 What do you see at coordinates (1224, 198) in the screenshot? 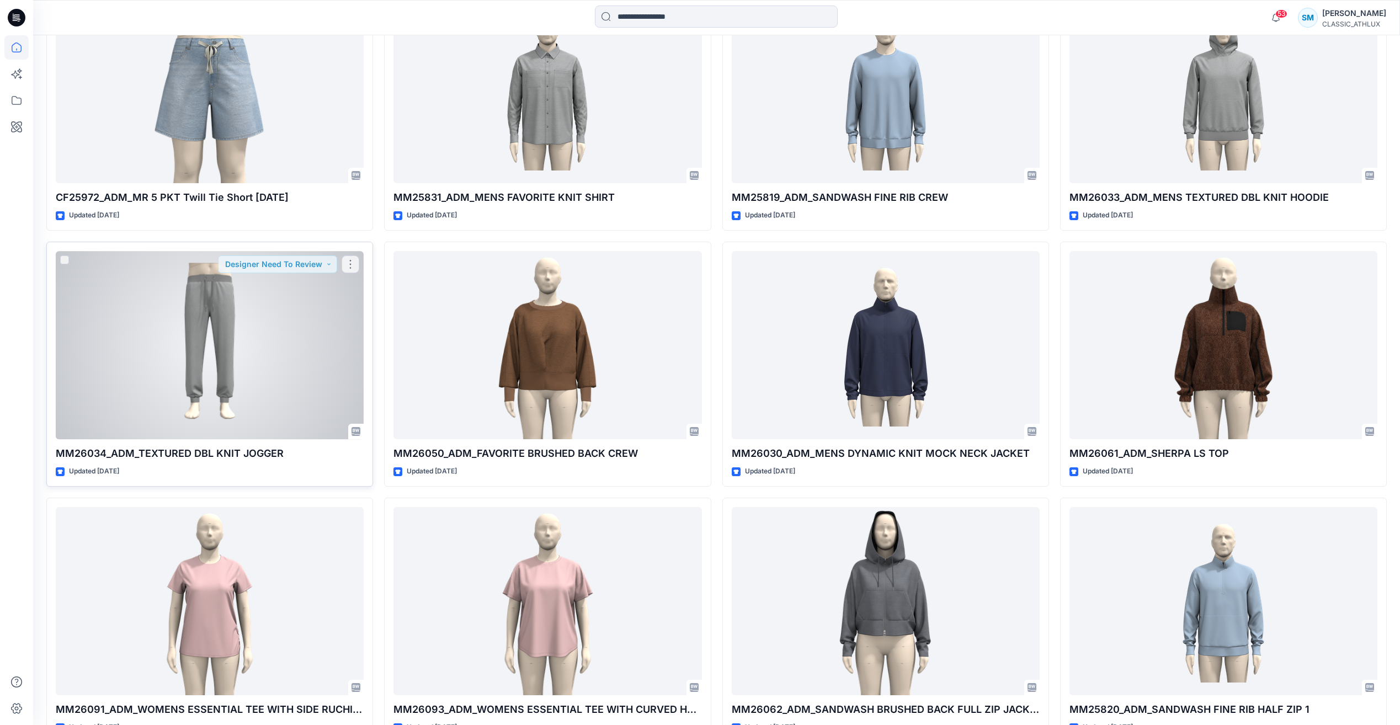
I see `p: MM26033_ADM_MENS TEXTURED DBL KNIT HOODIE` at bounding box center [1224, 198].